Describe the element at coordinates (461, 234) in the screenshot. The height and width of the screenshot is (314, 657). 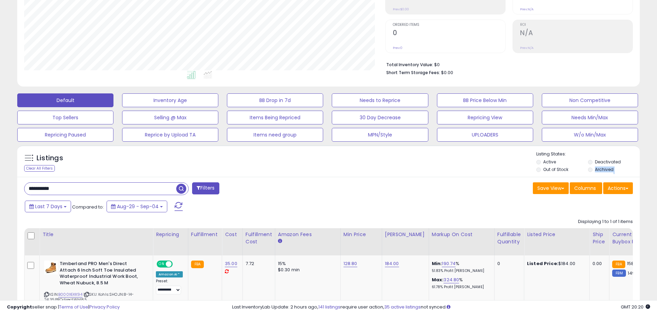
I see `div: Markup on Cost` at that location.